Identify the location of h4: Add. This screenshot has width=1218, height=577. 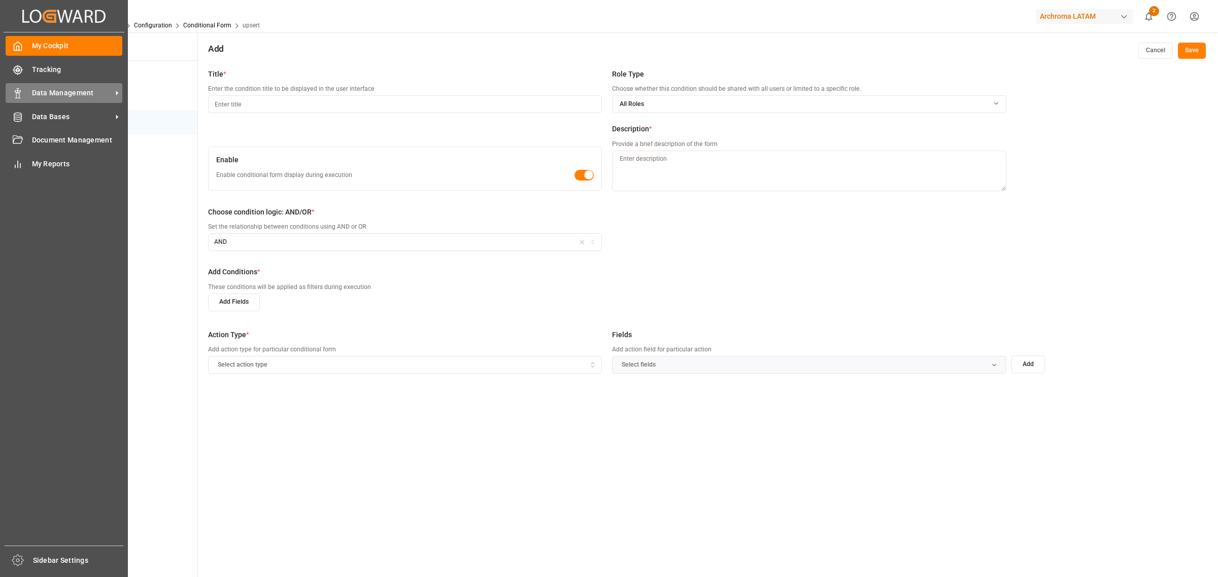
(216, 49).